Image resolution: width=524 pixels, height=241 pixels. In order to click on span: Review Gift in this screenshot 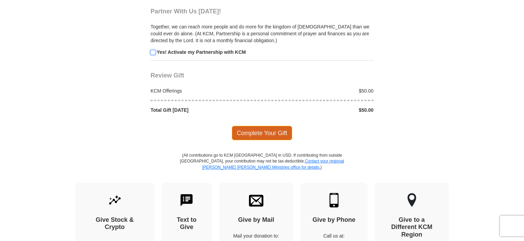, I will do `click(167, 75)`.